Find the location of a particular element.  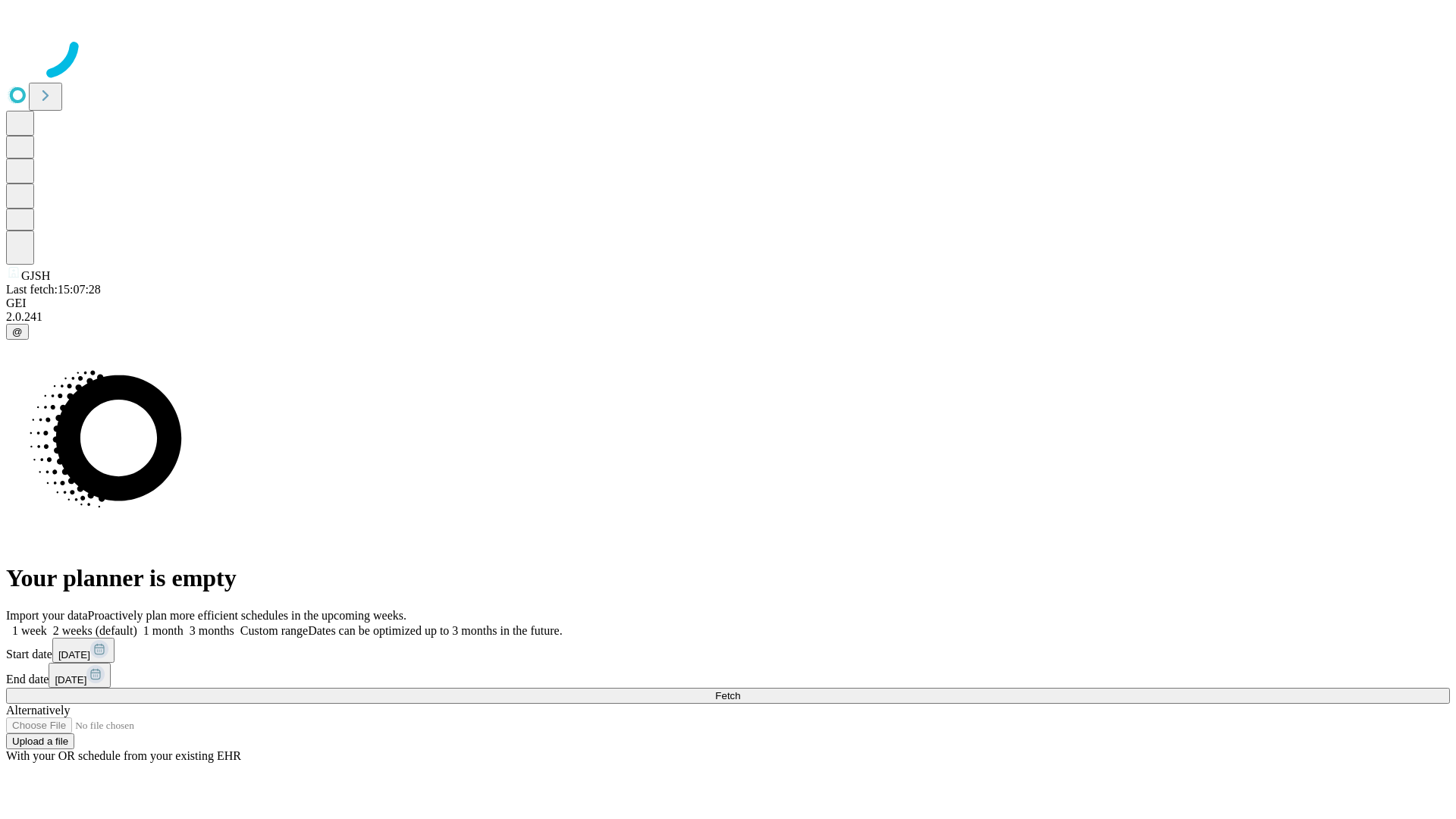

span: Dates can be optimized up to 3 months in the future. is located at coordinates (435, 631).